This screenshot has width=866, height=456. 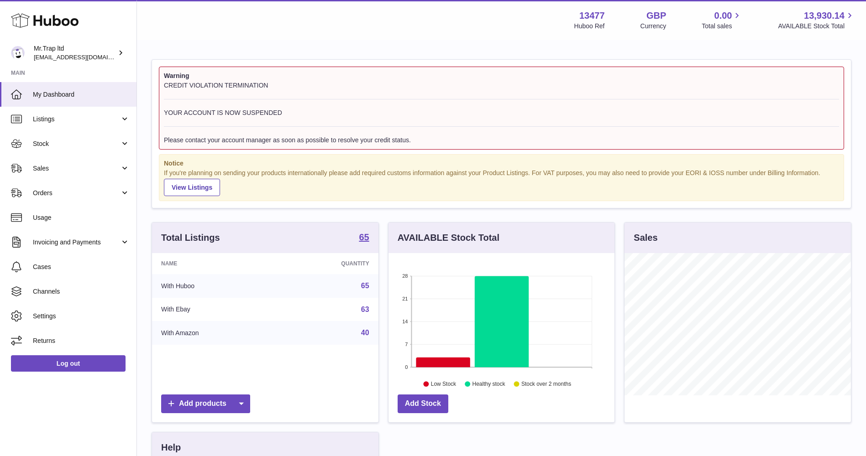 What do you see at coordinates (81, 341) in the screenshot?
I see `span: Returns` at bounding box center [81, 341].